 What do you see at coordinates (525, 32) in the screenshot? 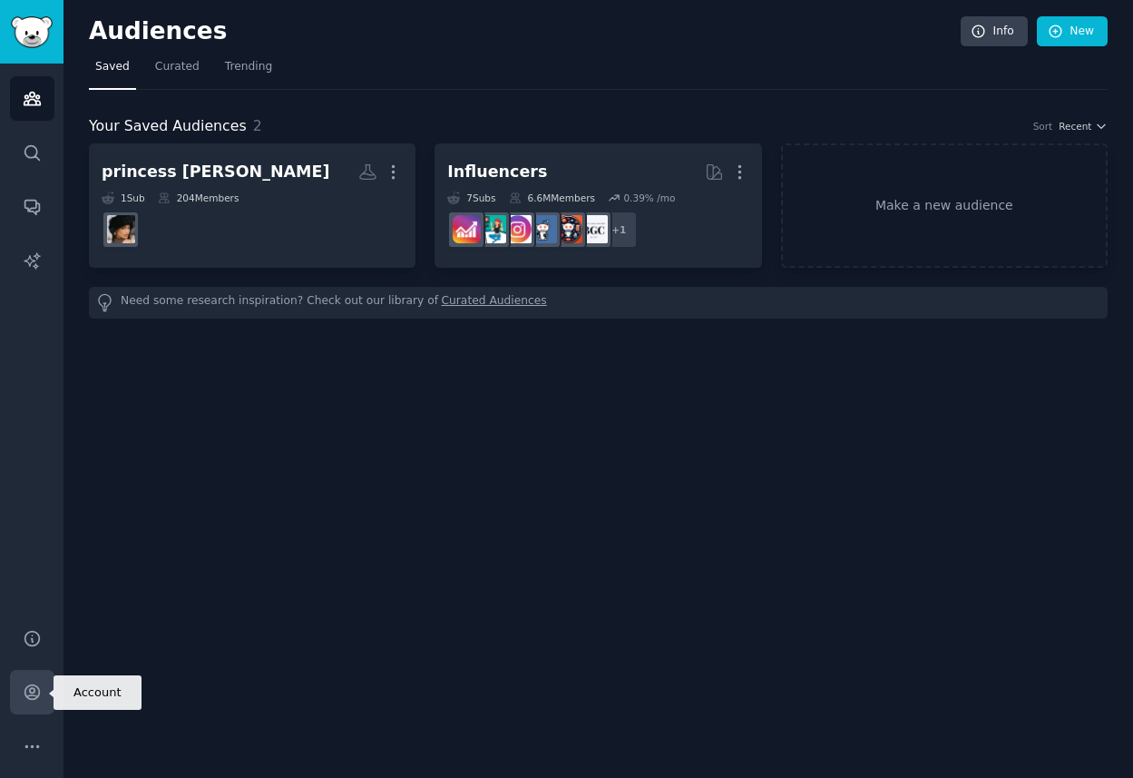
I see `h2: Audiences` at bounding box center [525, 32].